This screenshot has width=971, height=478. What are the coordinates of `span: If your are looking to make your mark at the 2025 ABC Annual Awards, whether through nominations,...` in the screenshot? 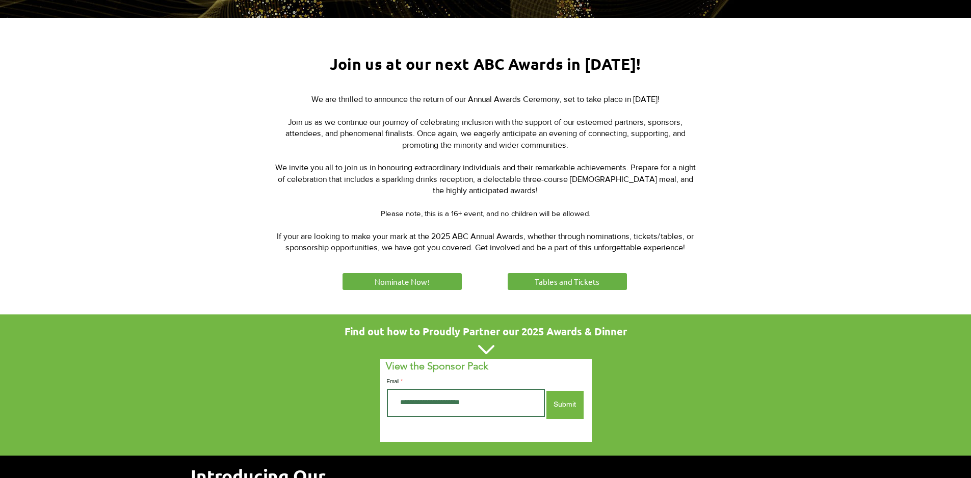 It's located at (485, 242).